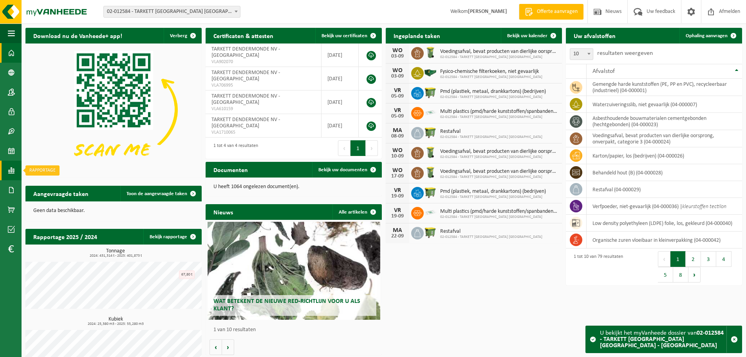 The width and height of the screenshot is (746, 357). I want to click on span: Fysico-chemische filterkoeken, niet gevaarlijk, so click(491, 72).